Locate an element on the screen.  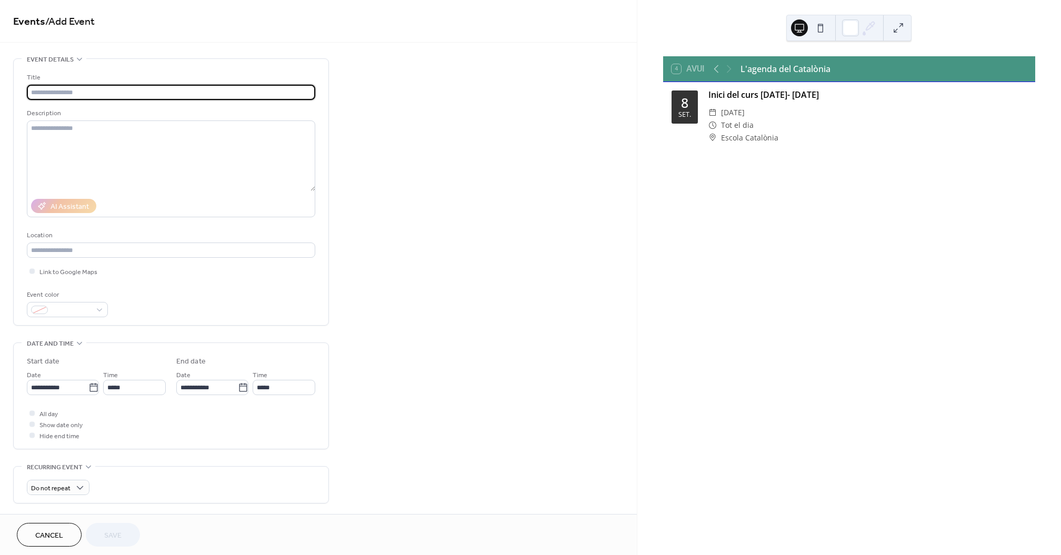
div: Set. is located at coordinates (685, 115).